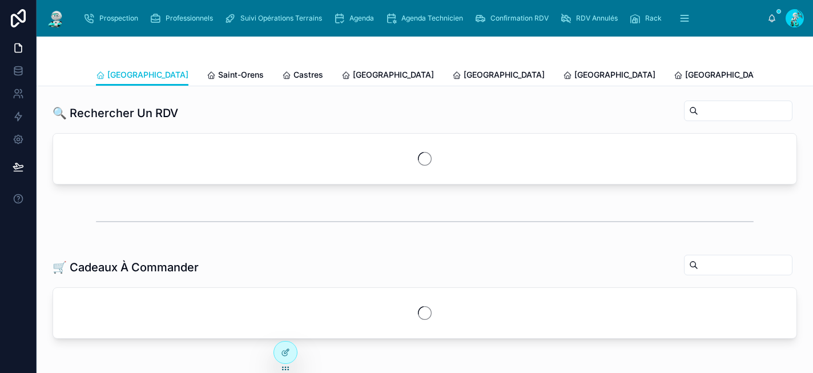 This screenshot has height=373, width=813. I want to click on a: Professionnels, so click(183, 18).